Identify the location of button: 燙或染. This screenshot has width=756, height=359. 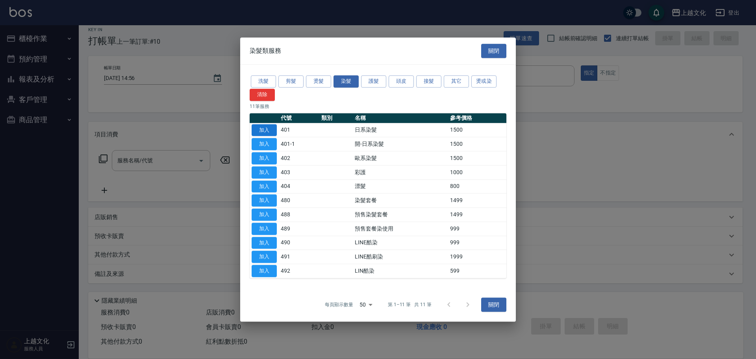
(484, 81).